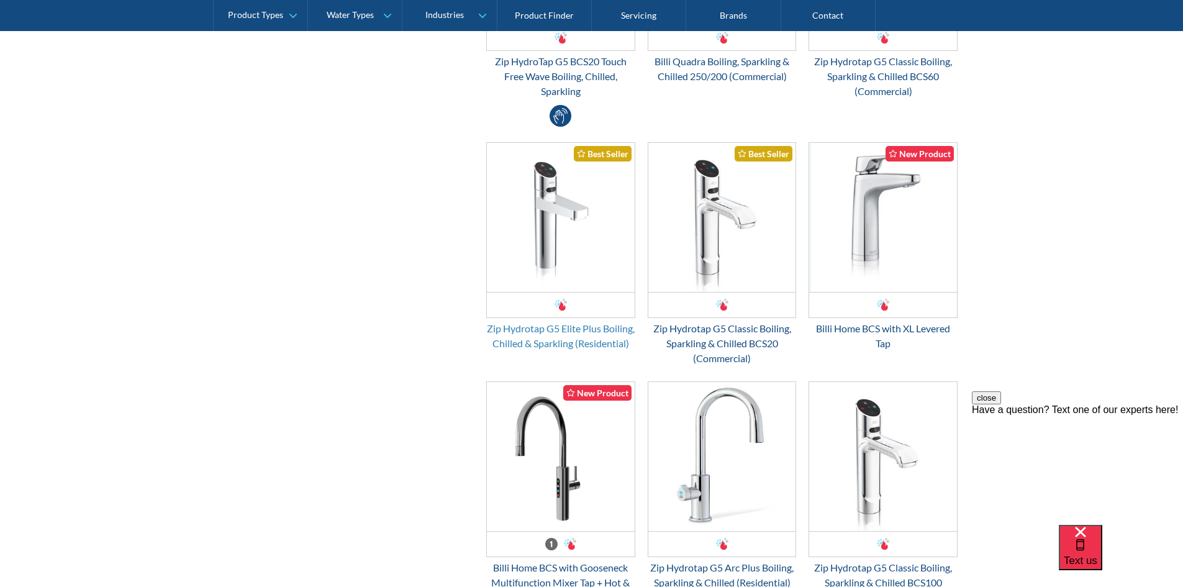 Image resolution: width=1183 pixels, height=587 pixels. Describe the element at coordinates (22, 35) in the screenshot. I see `span: Text us` at that location.